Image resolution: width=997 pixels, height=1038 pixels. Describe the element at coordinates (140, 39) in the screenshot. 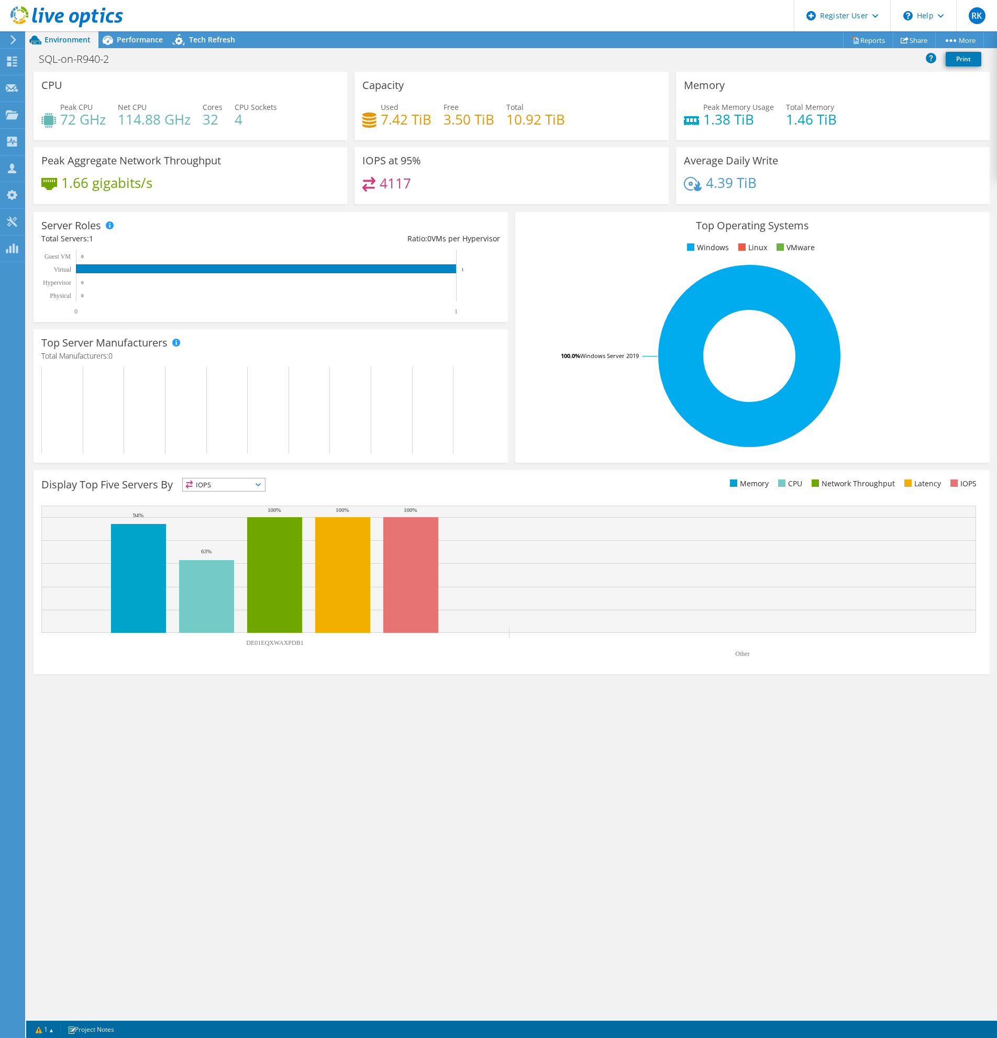

I see `span: Performance` at that location.